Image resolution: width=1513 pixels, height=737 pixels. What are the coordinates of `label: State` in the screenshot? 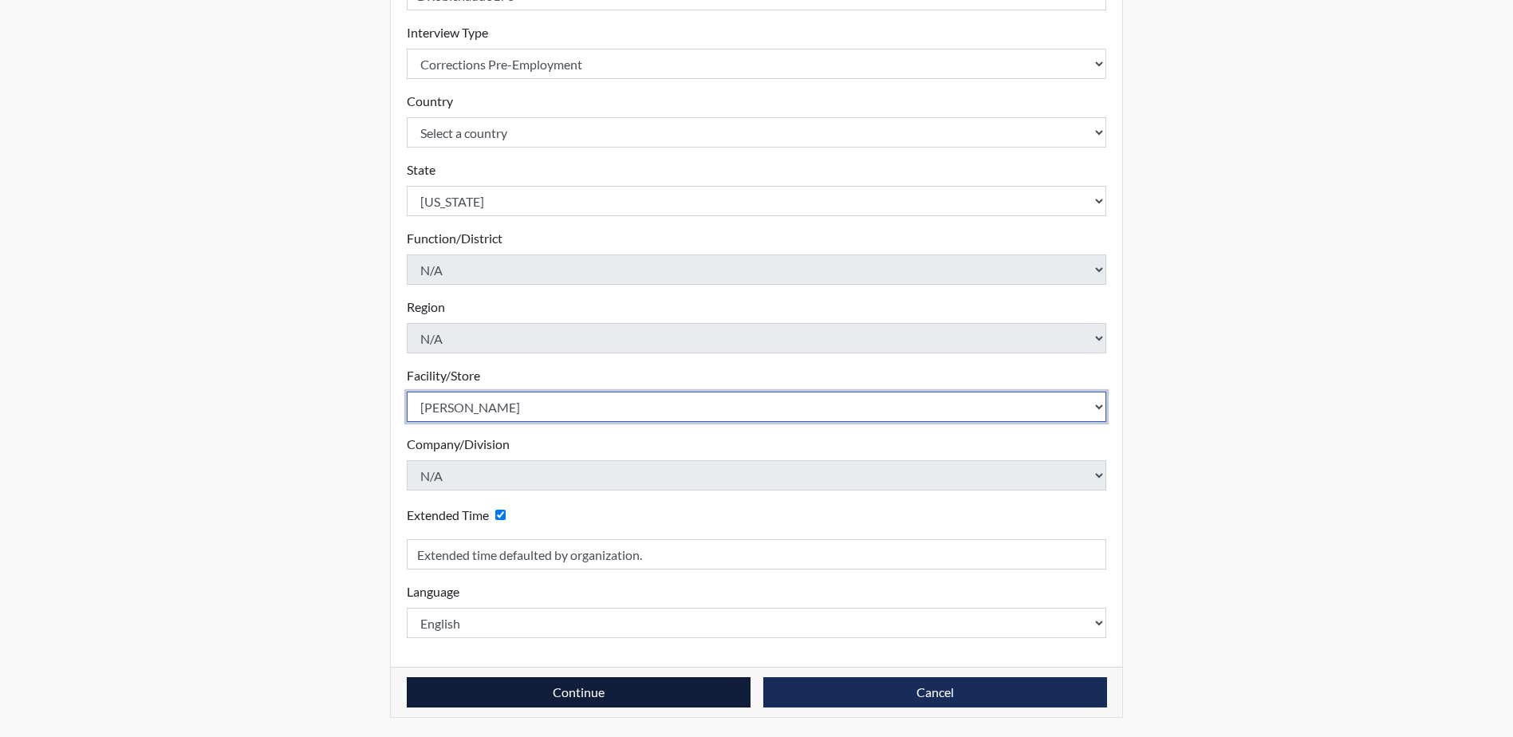 It's located at (421, 170).